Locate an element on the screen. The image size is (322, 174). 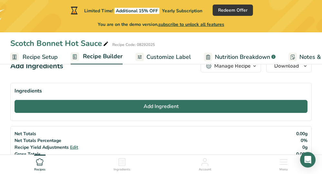
div: Recipe Code: 08292025 is located at coordinates (134, 45).